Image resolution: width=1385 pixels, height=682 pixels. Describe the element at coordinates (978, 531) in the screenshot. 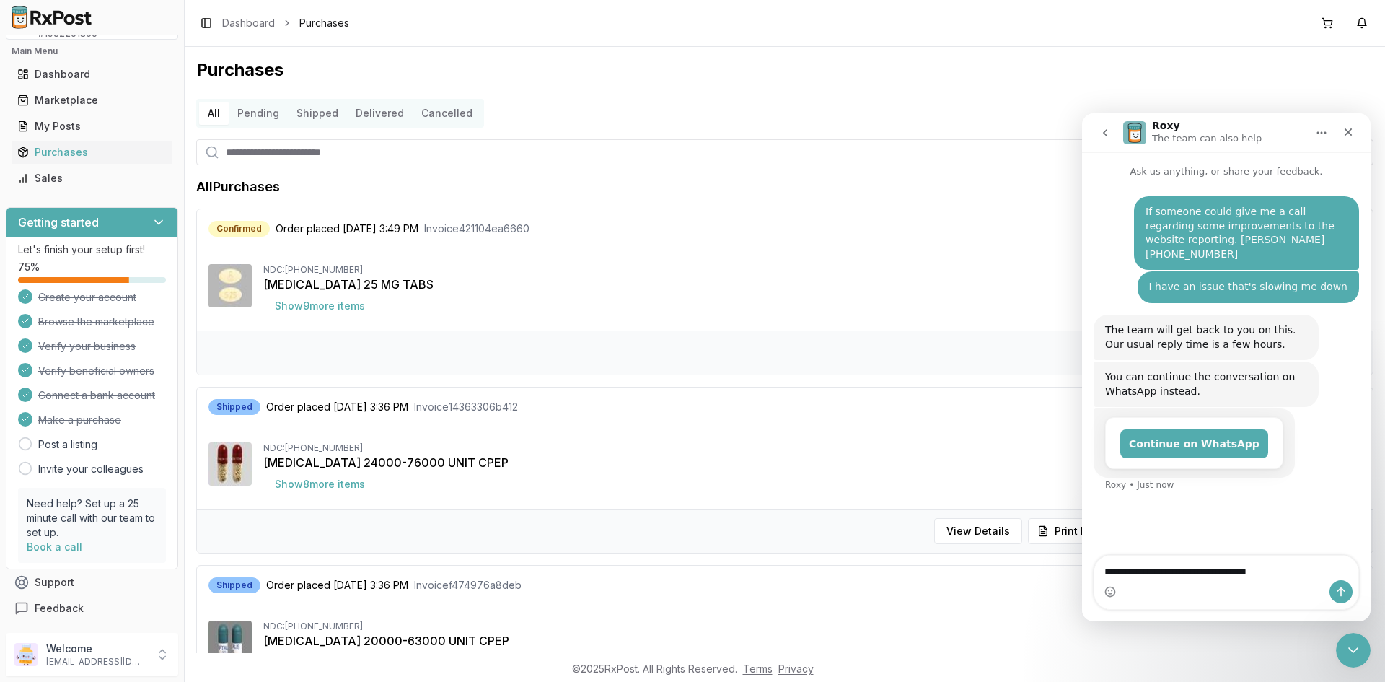

I see `button: View Details` at that location.